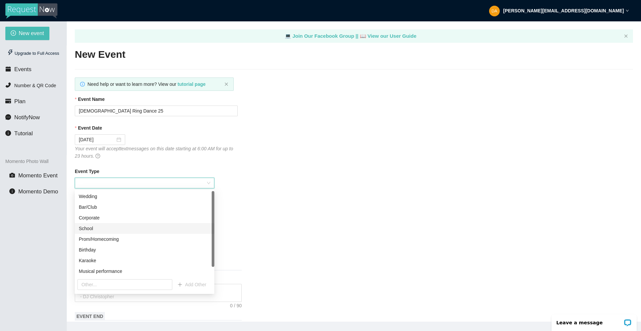 The image size is (641, 331). What do you see at coordinates (154, 152) in the screenshot?
I see `i: Your event will accept text messages on this date starting at 6:00 AM for up to 23 hours.` at bounding box center [154, 152].